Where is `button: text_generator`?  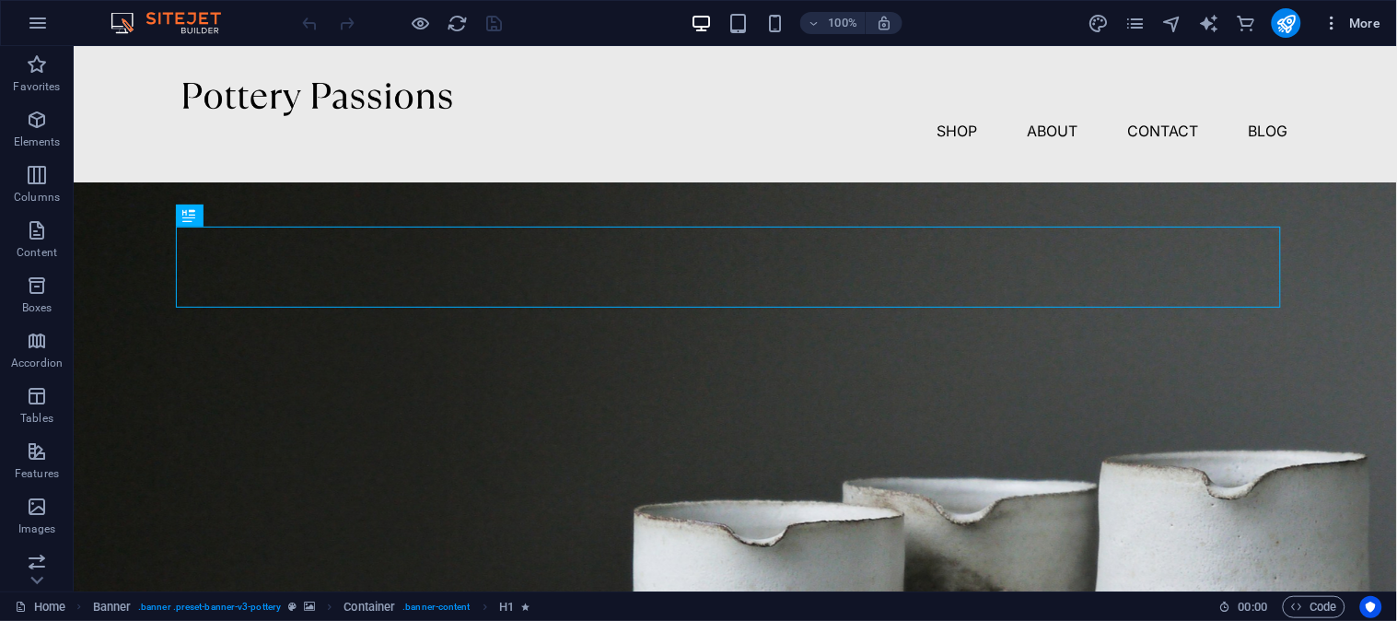
button: text_generator is located at coordinates (1209, 23).